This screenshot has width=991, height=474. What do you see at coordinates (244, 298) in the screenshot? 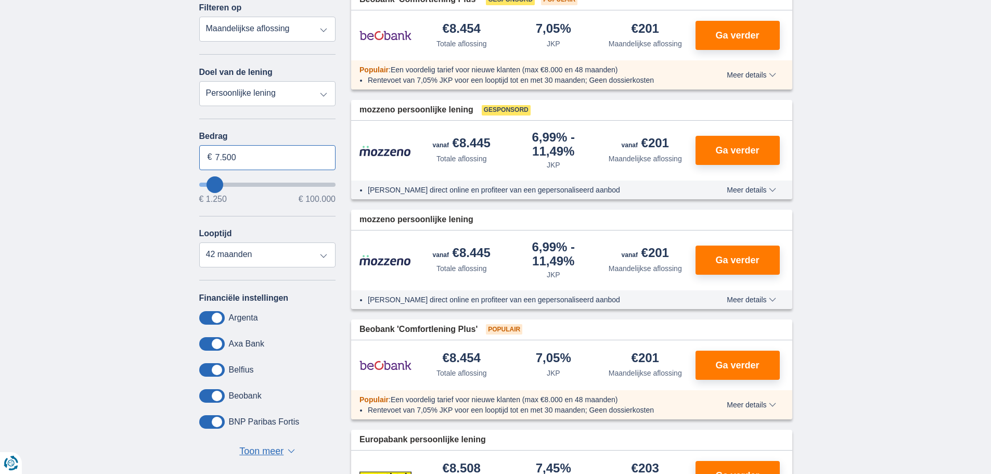
I see `label: Financiële instellingen` at bounding box center [244, 298].